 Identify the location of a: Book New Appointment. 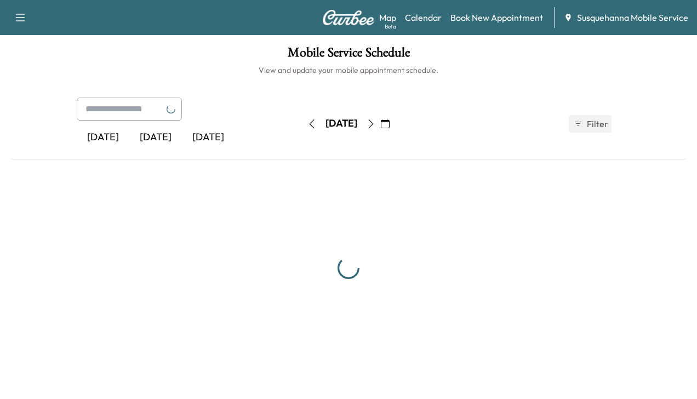
(496, 18).